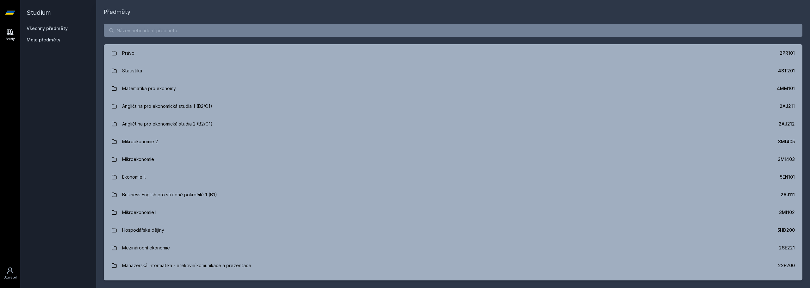  What do you see at coordinates (453, 177) in the screenshot?
I see `a: Ekonomie I. 5EN101` at bounding box center [453, 177].